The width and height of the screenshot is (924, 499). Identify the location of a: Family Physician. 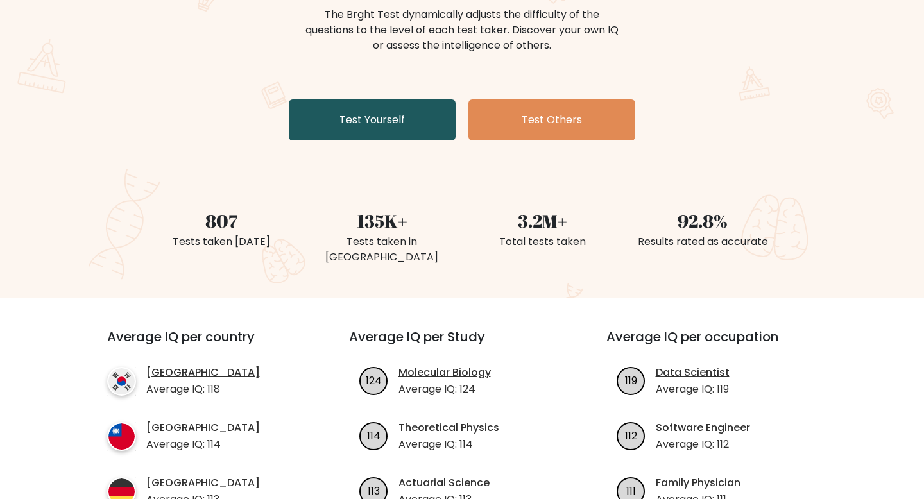
(698, 483).